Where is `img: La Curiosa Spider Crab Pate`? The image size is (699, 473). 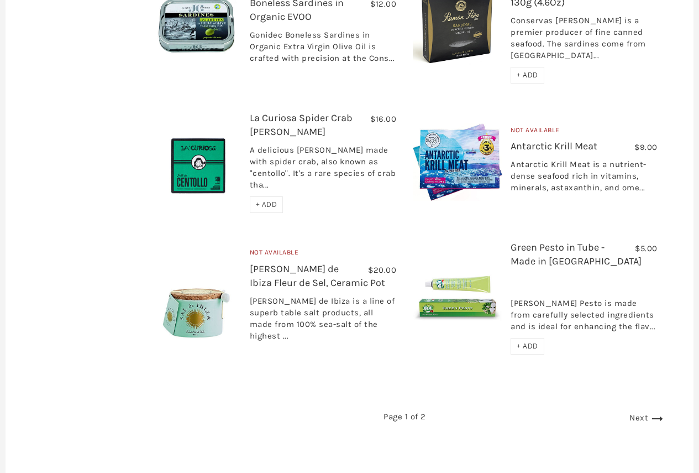
img: La Curiosa Spider Crab Pate is located at coordinates (197, 162).